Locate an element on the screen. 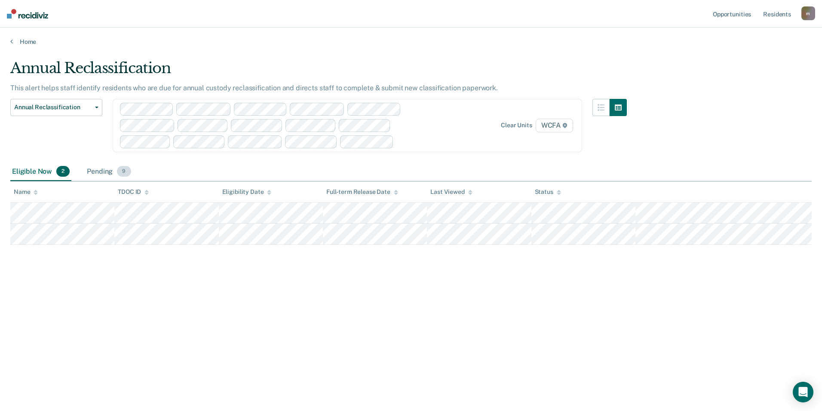 This screenshot has height=411, width=822. div: Status is located at coordinates (547, 192).